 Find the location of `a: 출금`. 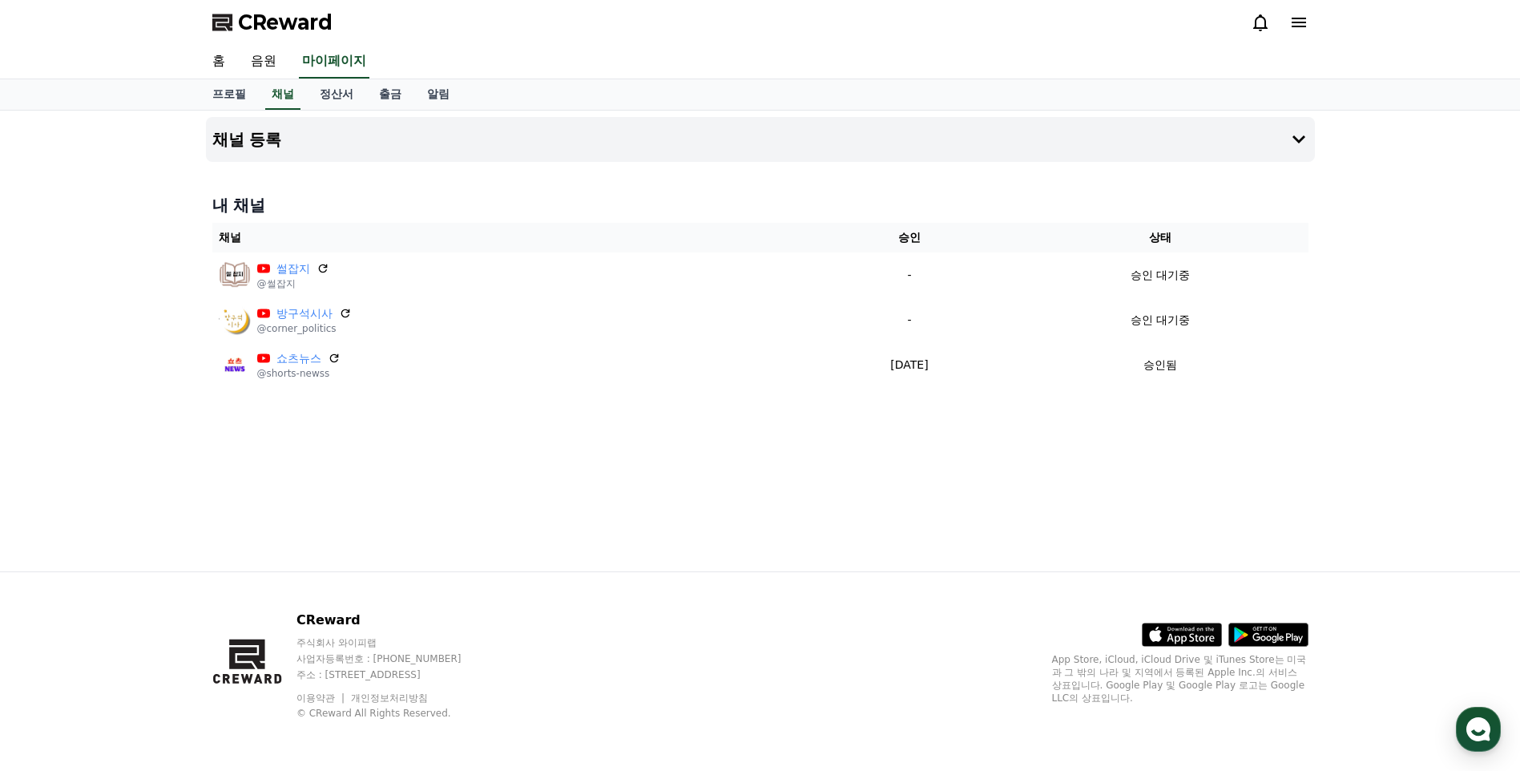

a: 출금 is located at coordinates (390, 95).